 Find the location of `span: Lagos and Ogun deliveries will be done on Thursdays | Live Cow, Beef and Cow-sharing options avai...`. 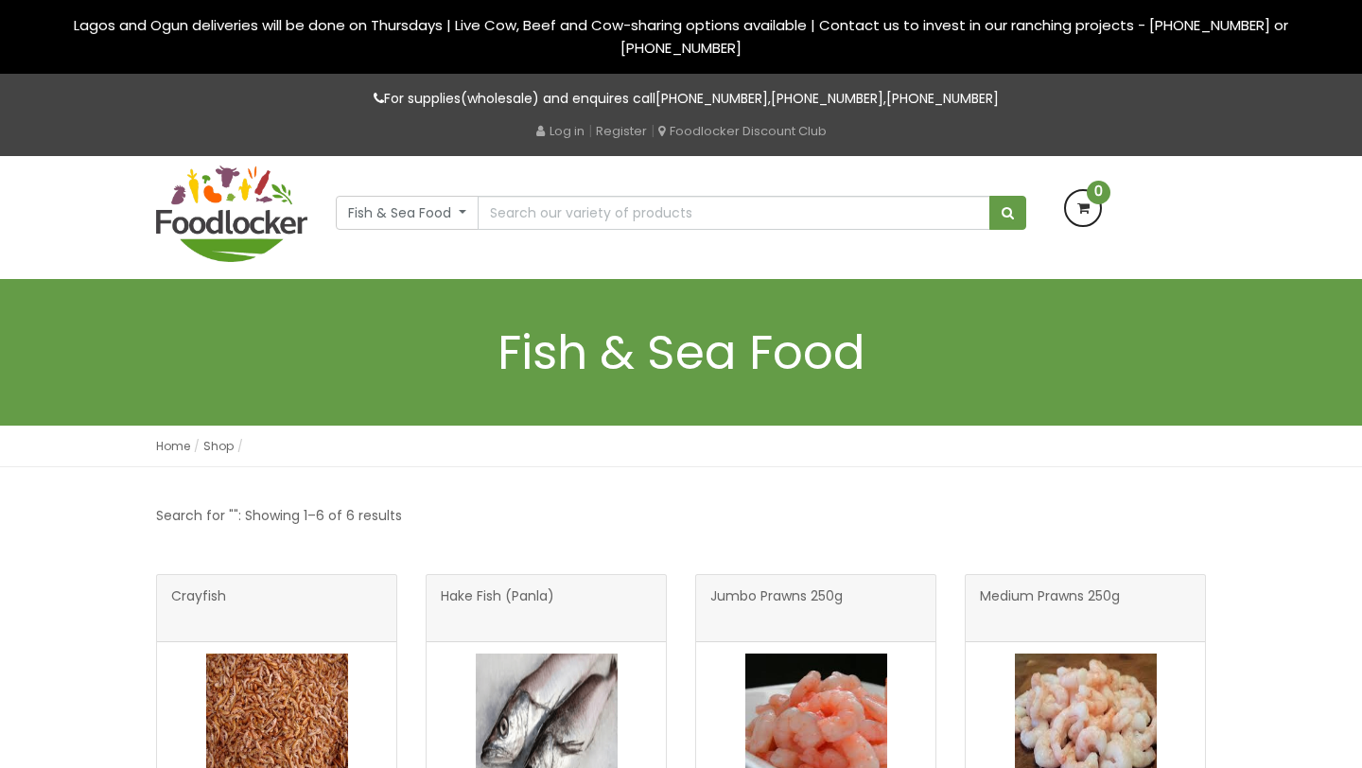

span: Lagos and Ogun deliveries will be done on Thursdays | Live Cow, Beef and Cow-sharing options avai... is located at coordinates (681, 36).